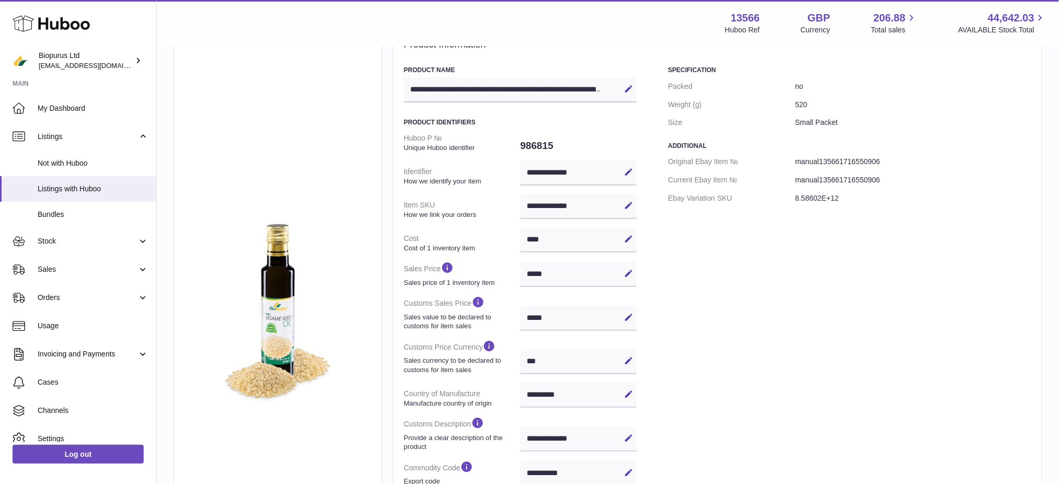  I want to click on dt: Identifier, so click(462, 176).